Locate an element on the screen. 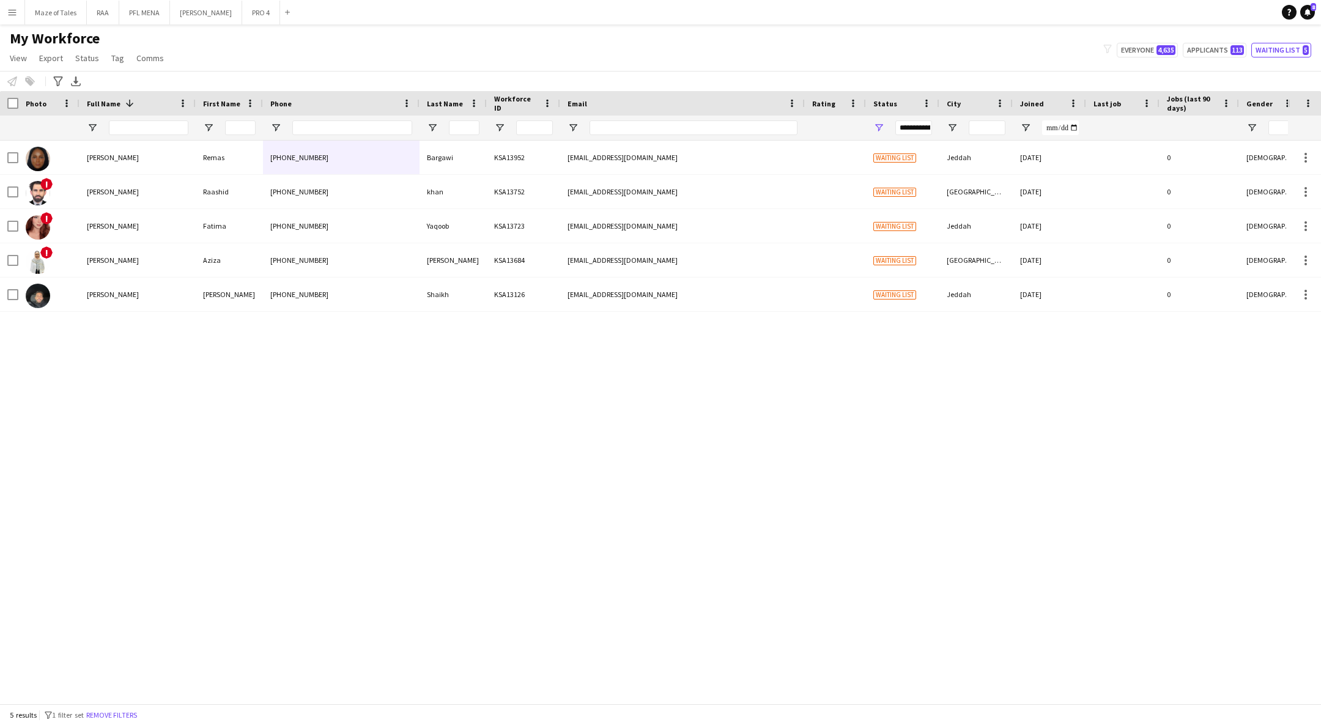  button: RAA is located at coordinates (103, 12).